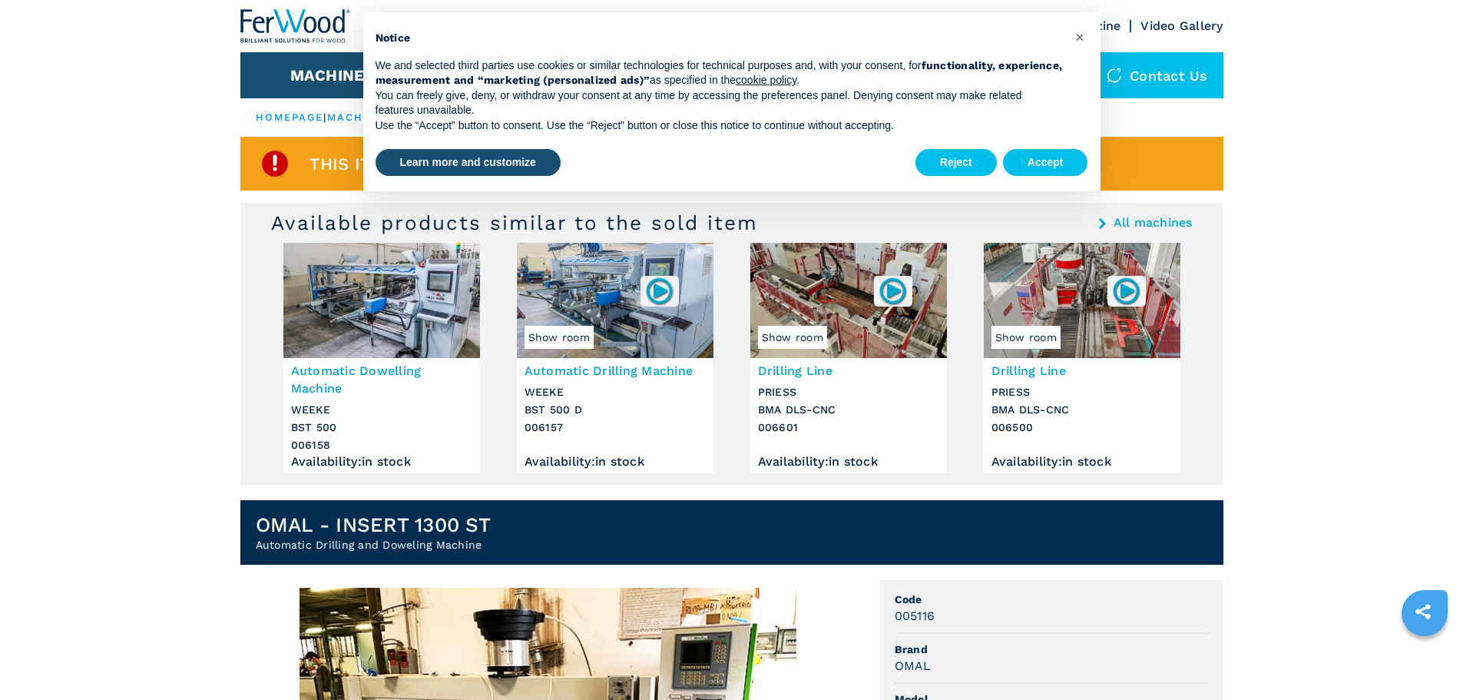 The image size is (1463, 700). I want to click on img: 006601, so click(893, 290).